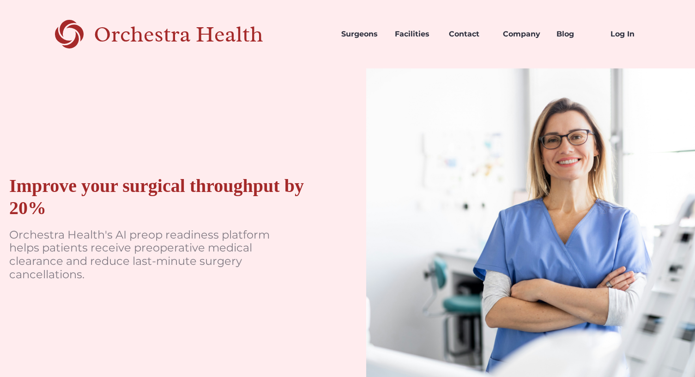  Describe the element at coordinates (194, 34) in the screenshot. I see `div: Orchestra Health` at that location.